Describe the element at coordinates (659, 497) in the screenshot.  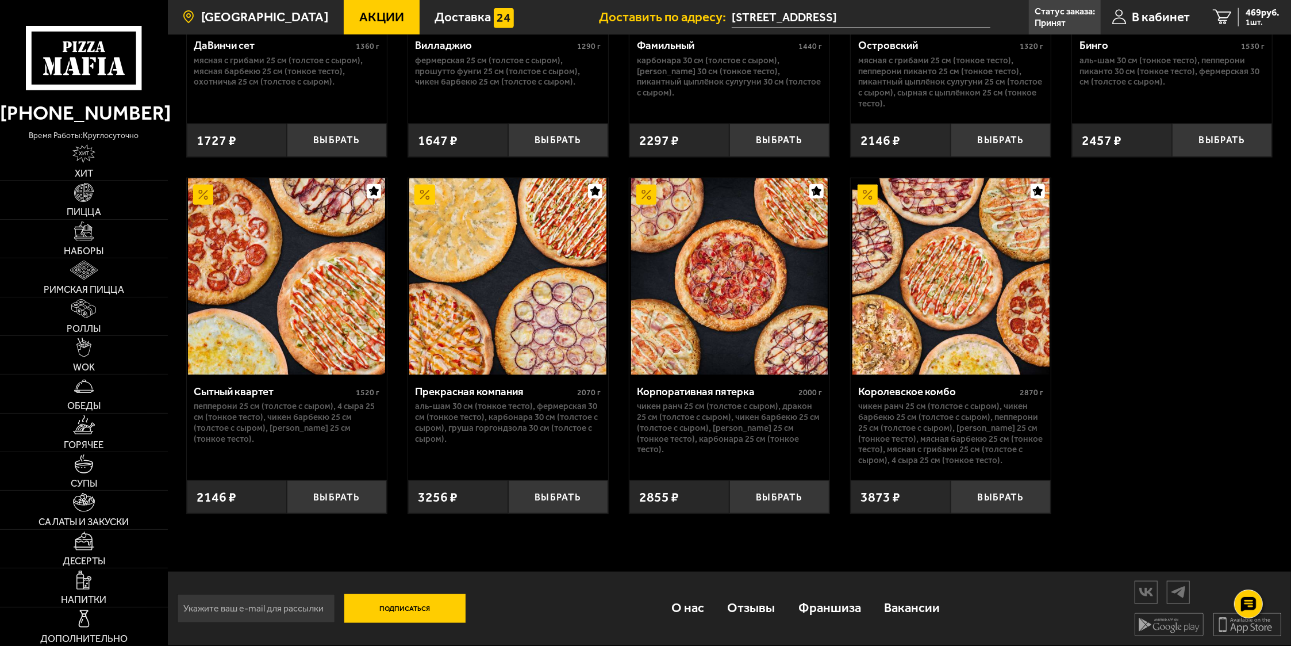
I see `span: 2855 ₽` at that location.